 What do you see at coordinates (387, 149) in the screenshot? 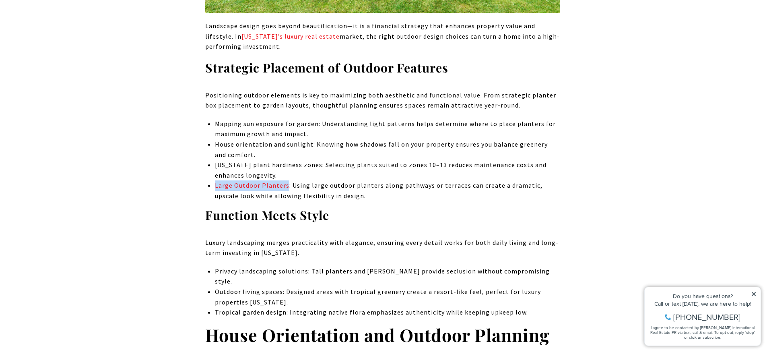
I see `li: House orientation and sunlight: Knowing how shadows fall on your property ensures you balance gre...` at bounding box center [387, 149].